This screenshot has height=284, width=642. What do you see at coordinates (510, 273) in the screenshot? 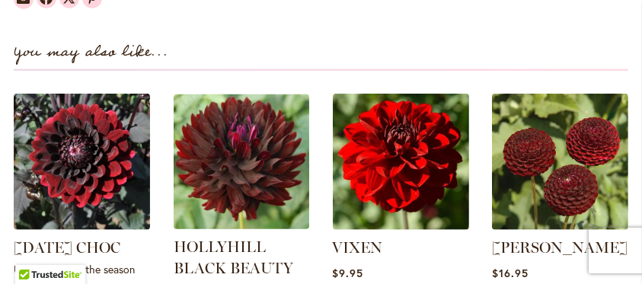
I see `span: $16.95` at bounding box center [510, 273].